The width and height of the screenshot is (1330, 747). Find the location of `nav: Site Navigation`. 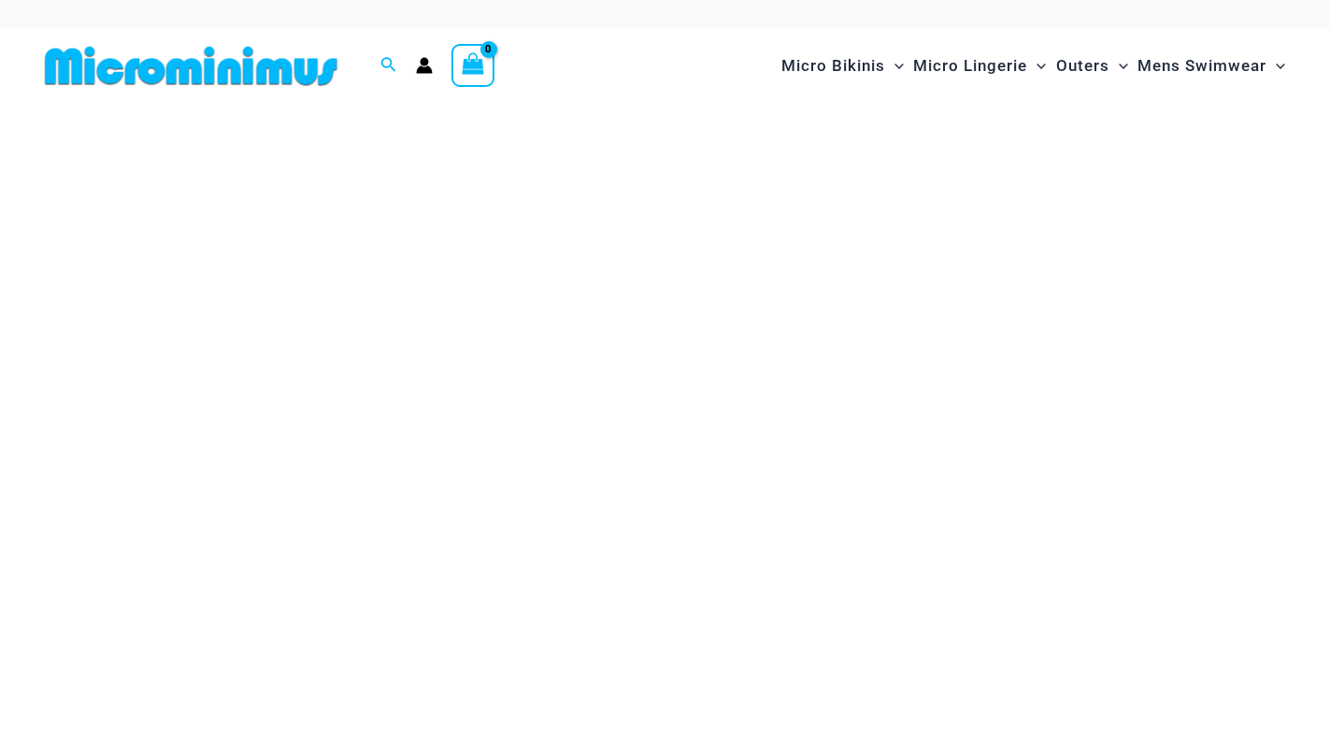

nav: Site Navigation is located at coordinates (1033, 65).